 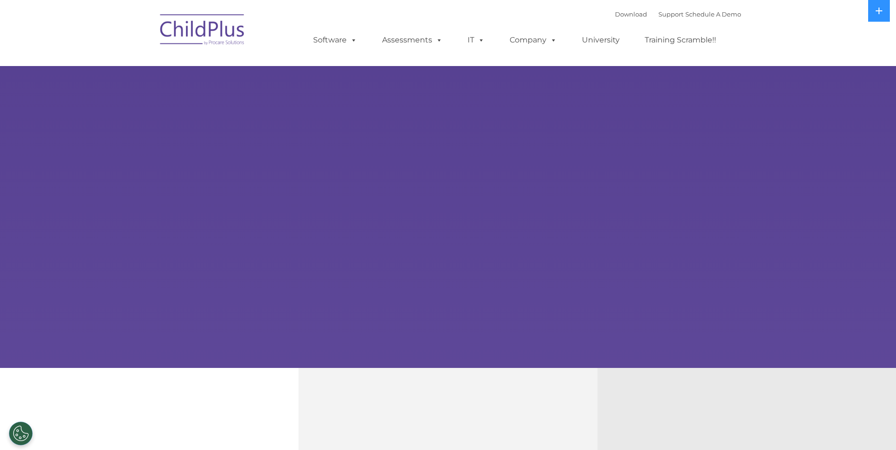 I want to click on a: Company, so click(x=533, y=40).